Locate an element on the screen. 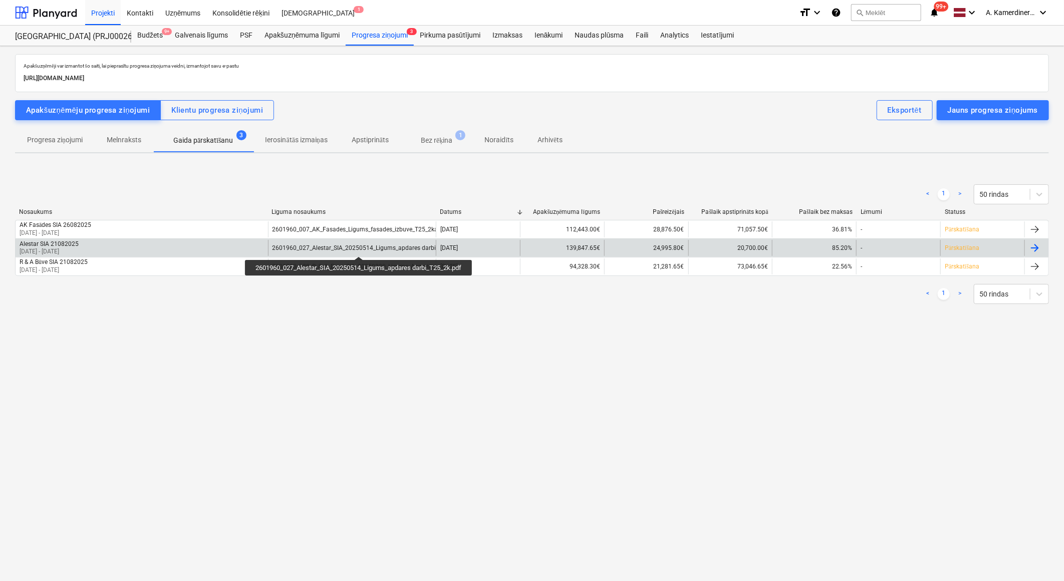 This screenshot has width=1064, height=581. a: Iestatījumi is located at coordinates (718, 36).